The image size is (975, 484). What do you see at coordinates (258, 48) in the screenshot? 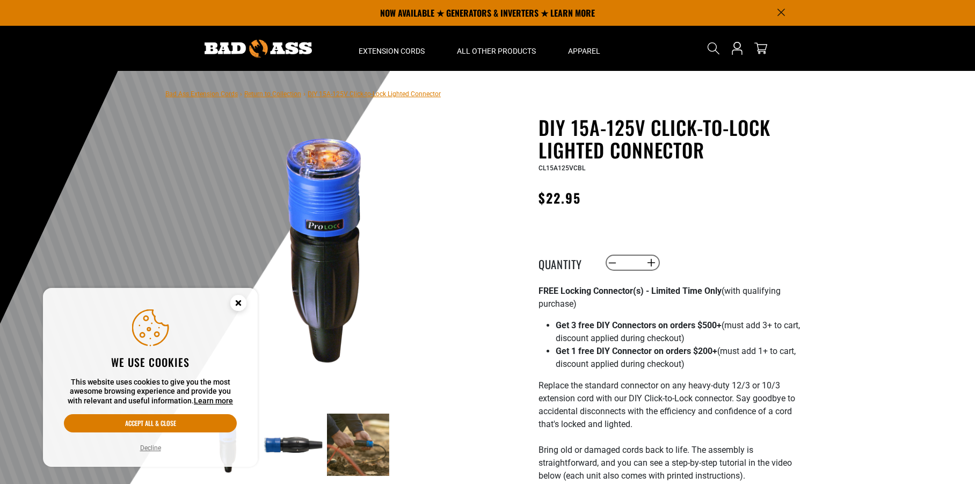
I see `img: Bad Ass Extension Cords` at bounding box center [258, 48].